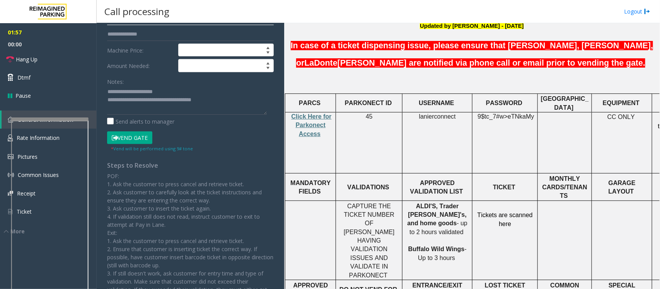 The height and width of the screenshot is (289, 660). Describe the element at coordinates (521, 117) in the screenshot. I see `span: eTNkaMy` at that location.